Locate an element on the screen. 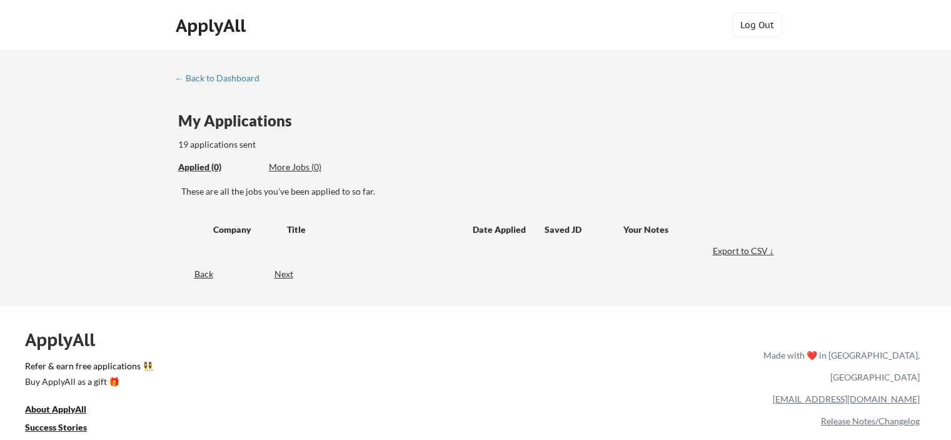 This screenshot has height=440, width=951. div: ← Back to Dashboard is located at coordinates (222, 78).